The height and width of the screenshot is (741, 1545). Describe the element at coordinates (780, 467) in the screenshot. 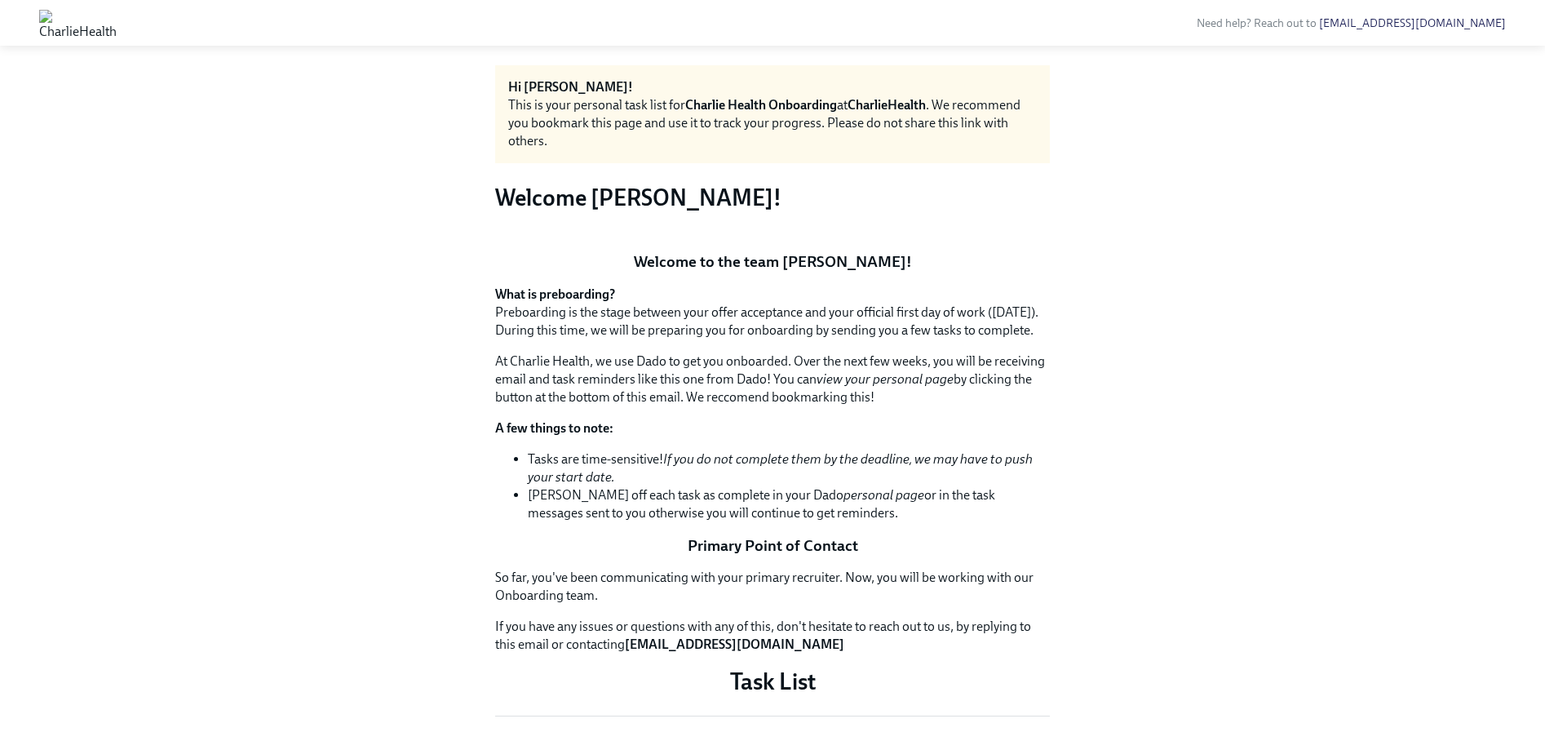

I see `em: If you do not complete them by the deadline, we may have to push your start date.` at that location.